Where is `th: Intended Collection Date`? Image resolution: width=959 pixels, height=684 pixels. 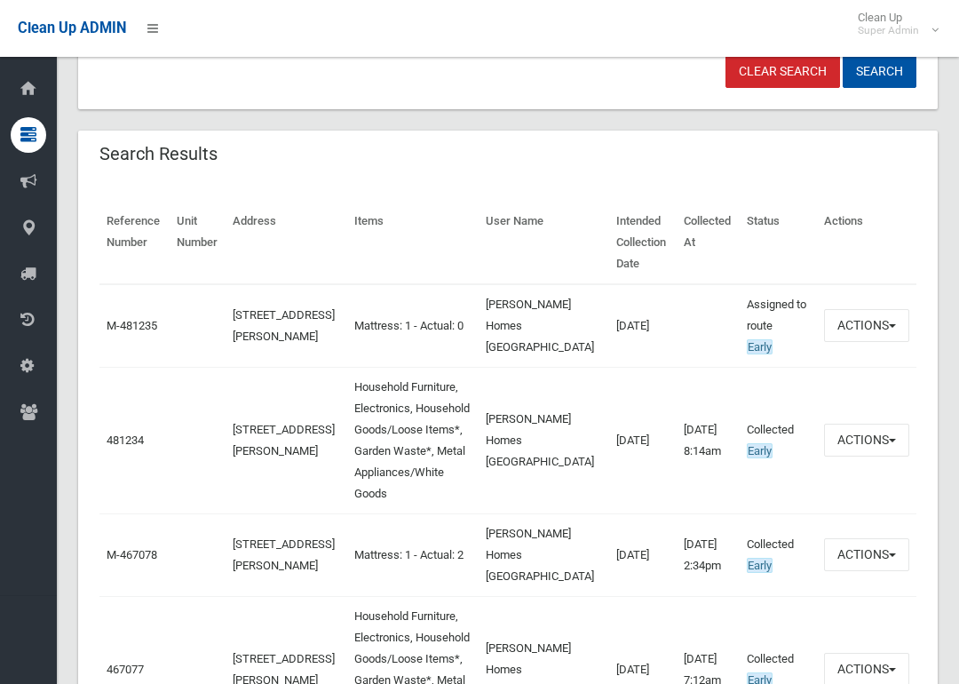 th: Intended Collection Date is located at coordinates (643, 242).